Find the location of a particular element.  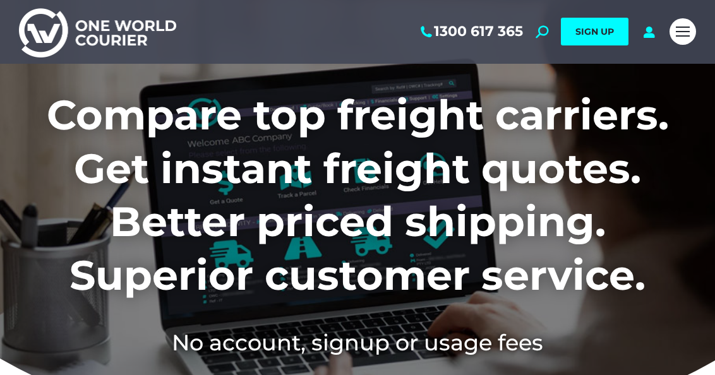

h2: No account, signup or usage fees is located at coordinates (358, 342).